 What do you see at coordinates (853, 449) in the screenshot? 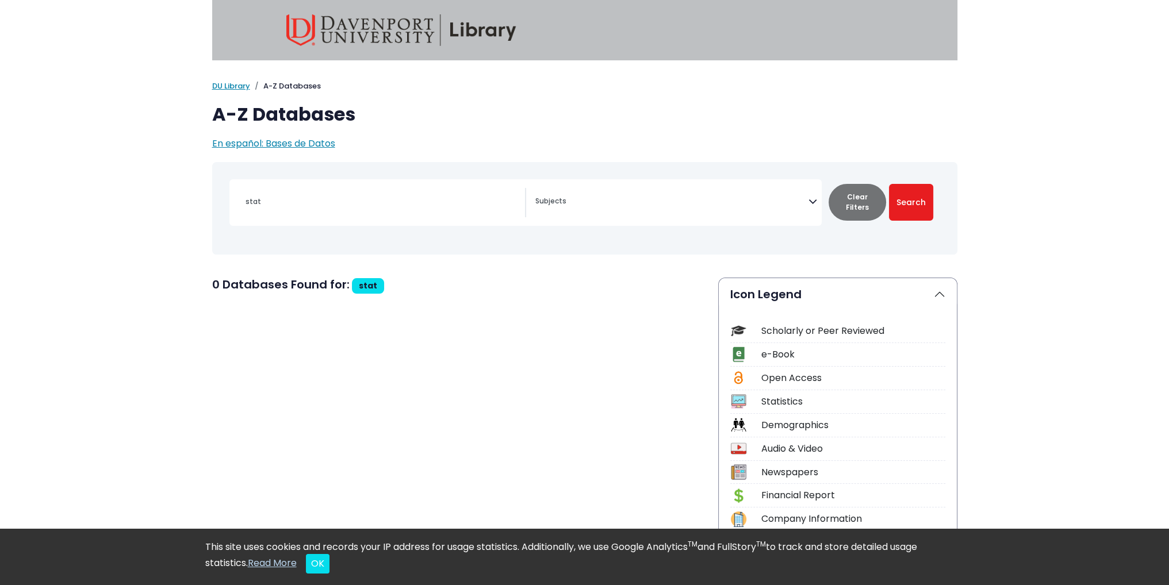
I see `div: Audio & Video` at bounding box center [853, 449].